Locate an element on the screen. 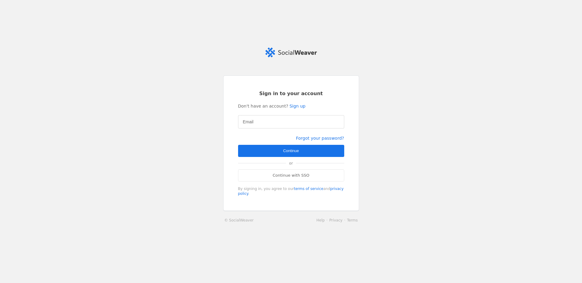 The width and height of the screenshot is (582, 283). div: By signing in, you agree to our and . is located at coordinates (291, 191).